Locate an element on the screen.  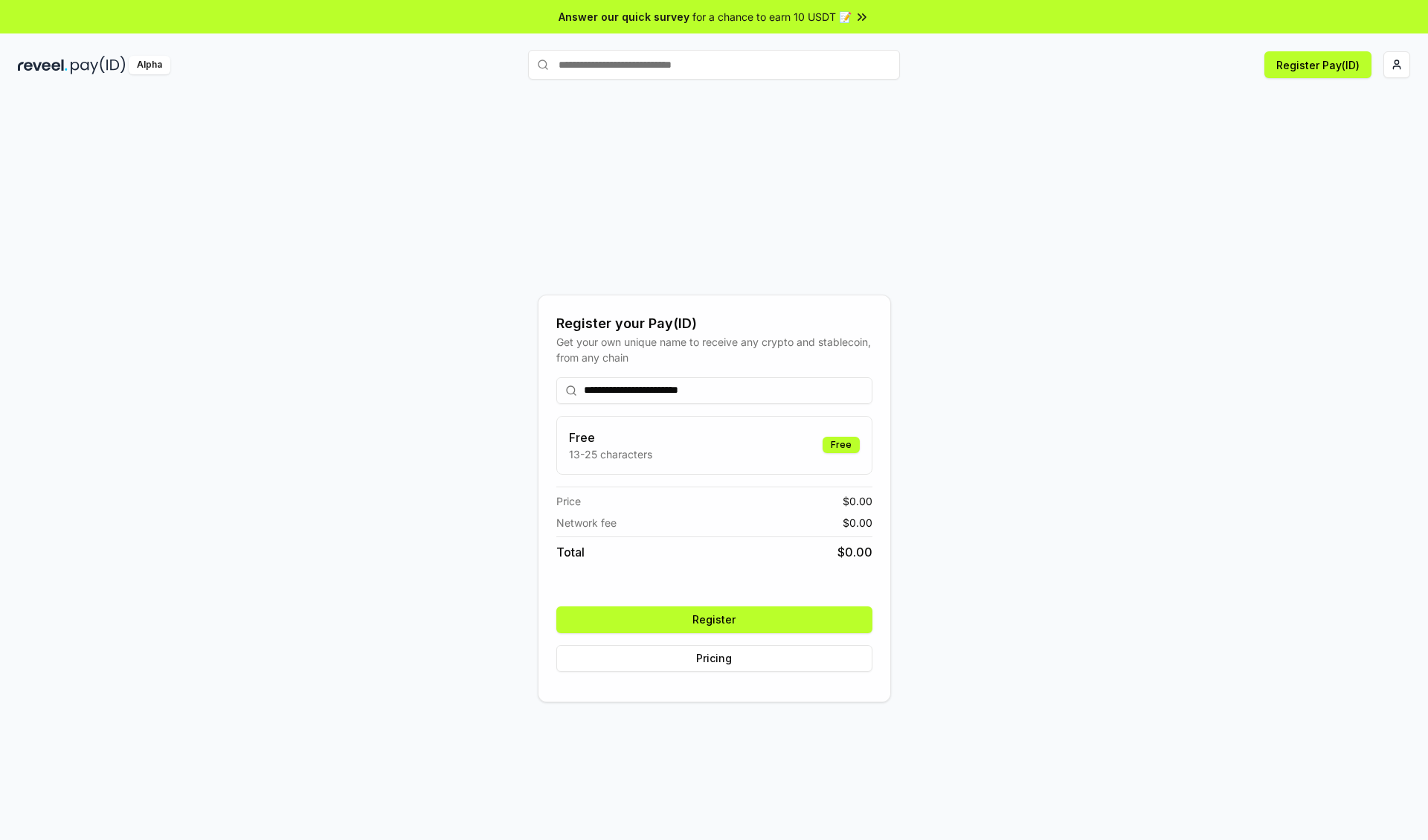
span: Price is located at coordinates (569, 500).